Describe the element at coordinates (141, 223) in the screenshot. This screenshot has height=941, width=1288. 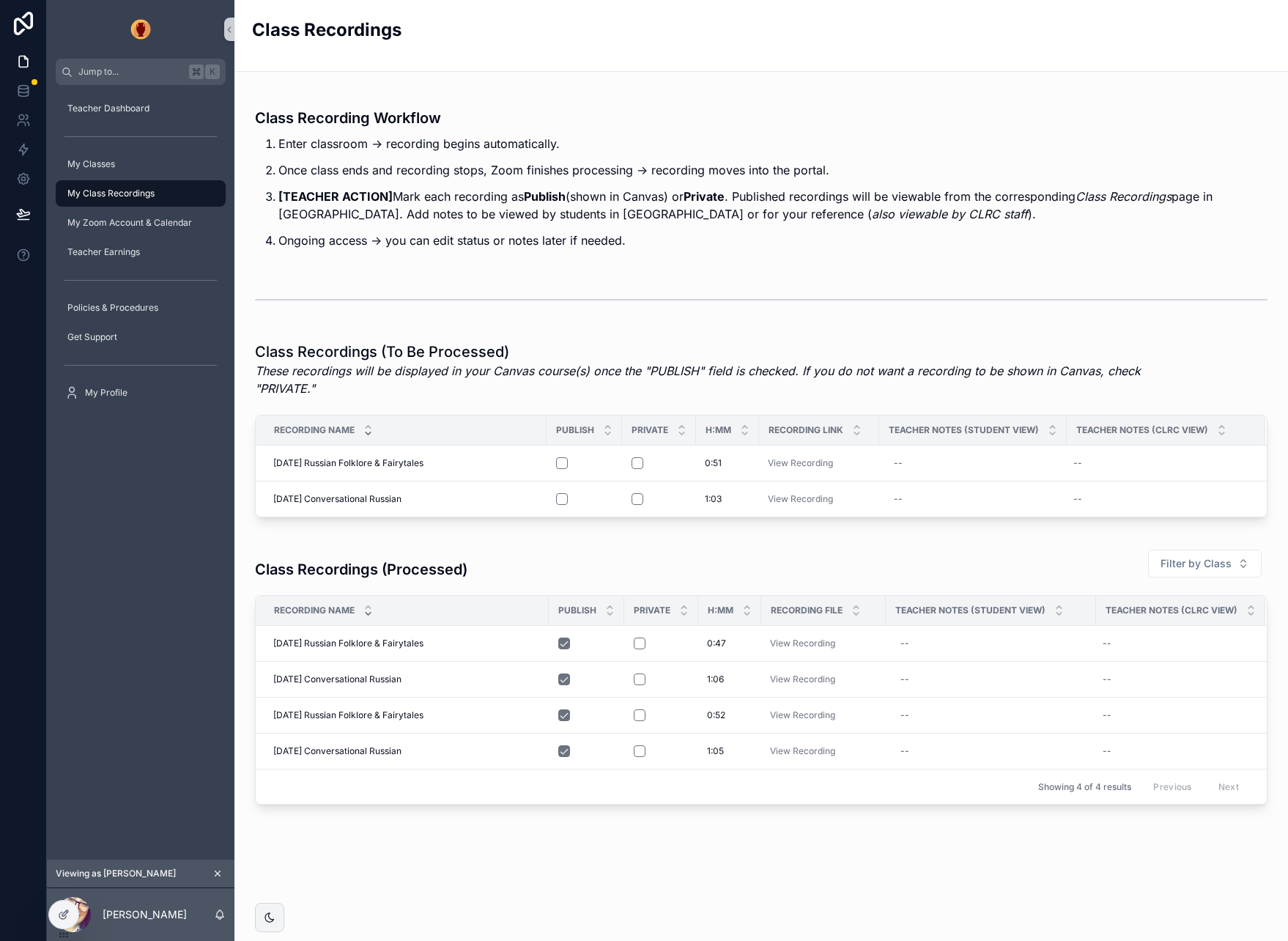
I see `a: My Zoom Account & Calendar` at that location.